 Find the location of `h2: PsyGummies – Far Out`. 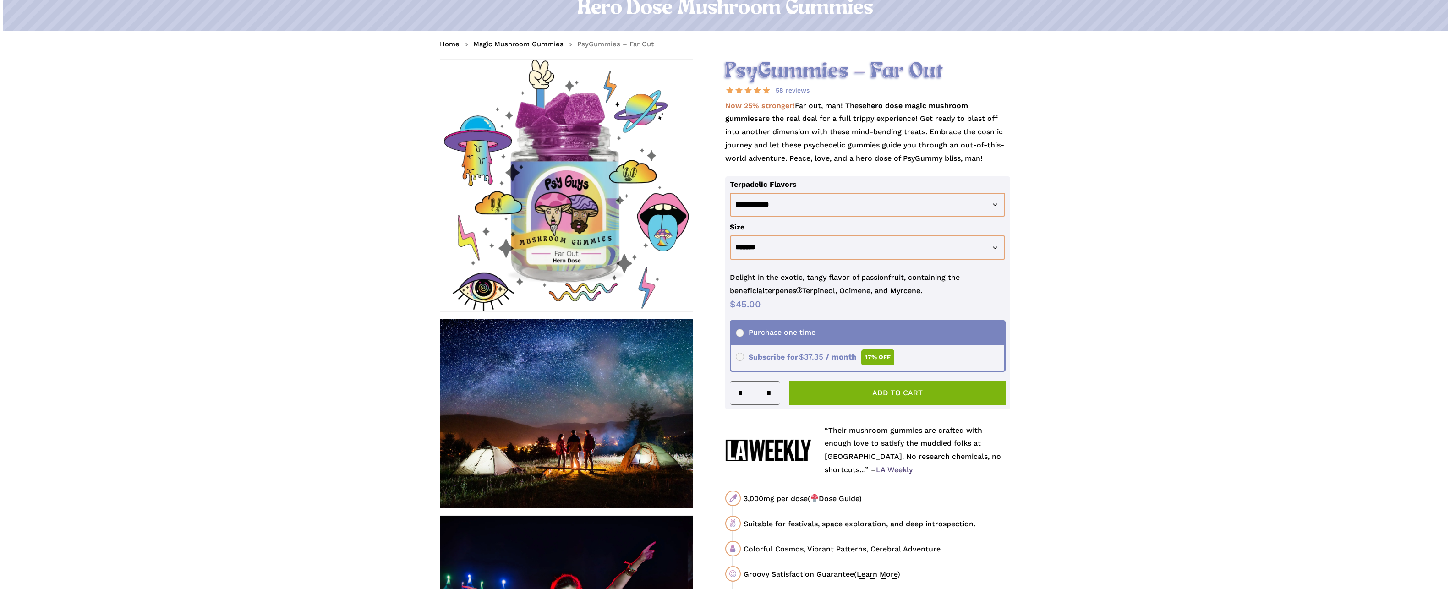

h2: PsyGummies – Far Out is located at coordinates (867, 71).